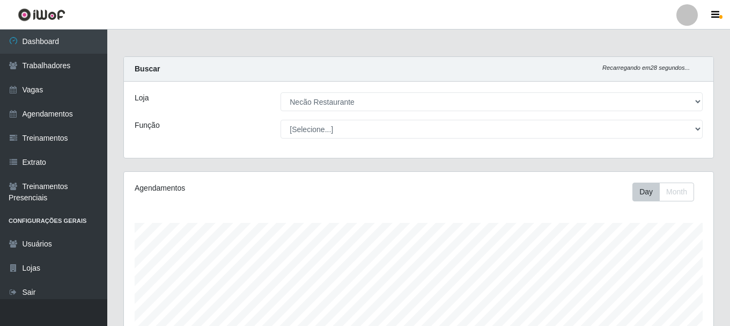  What do you see at coordinates (41, 14) in the screenshot?
I see `img: CoreUI Logo` at bounding box center [41, 14].